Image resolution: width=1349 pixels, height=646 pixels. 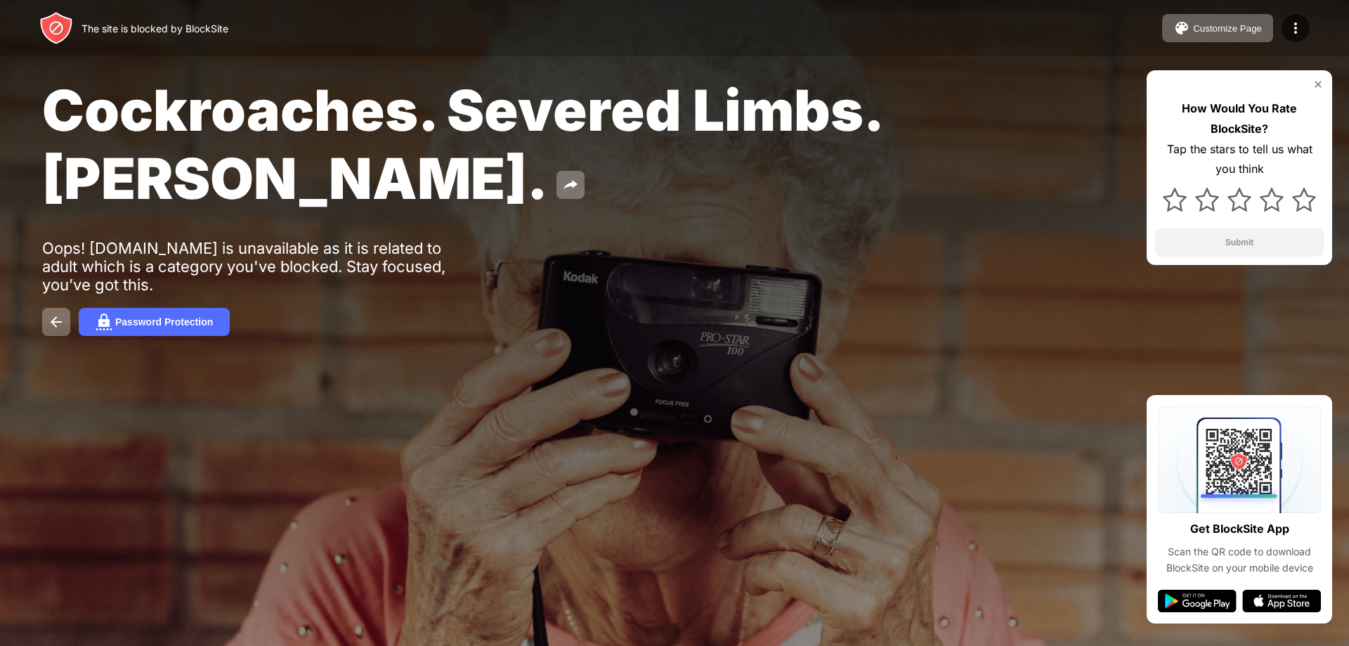 What do you see at coordinates (154, 322) in the screenshot?
I see `button: Password Protection` at bounding box center [154, 322].